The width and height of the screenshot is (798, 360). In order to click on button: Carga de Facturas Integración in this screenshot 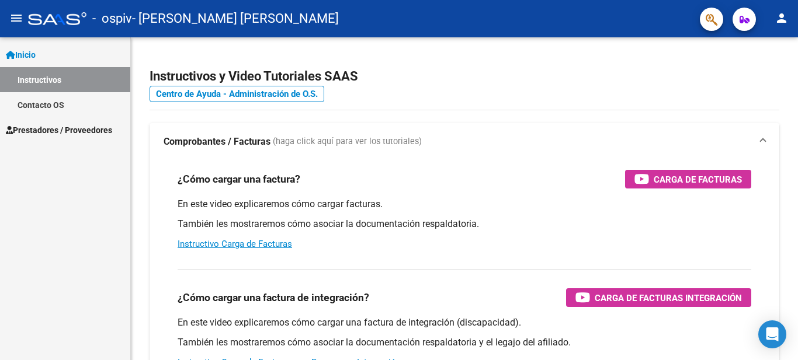, I will do `click(658, 298)`.